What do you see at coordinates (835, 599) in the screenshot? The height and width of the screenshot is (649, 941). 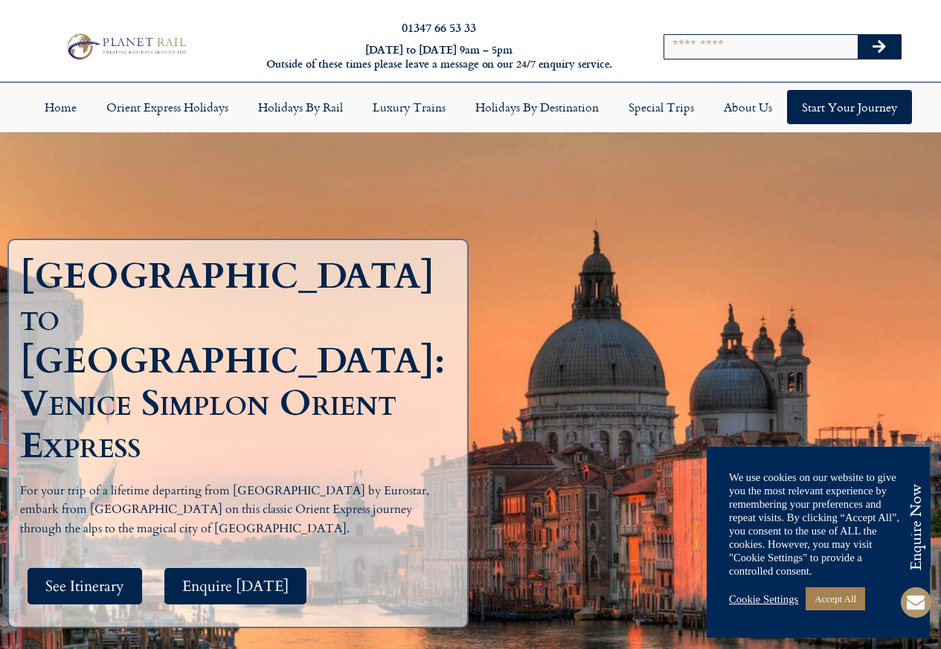 I see `a: Accept All` at bounding box center [835, 599].